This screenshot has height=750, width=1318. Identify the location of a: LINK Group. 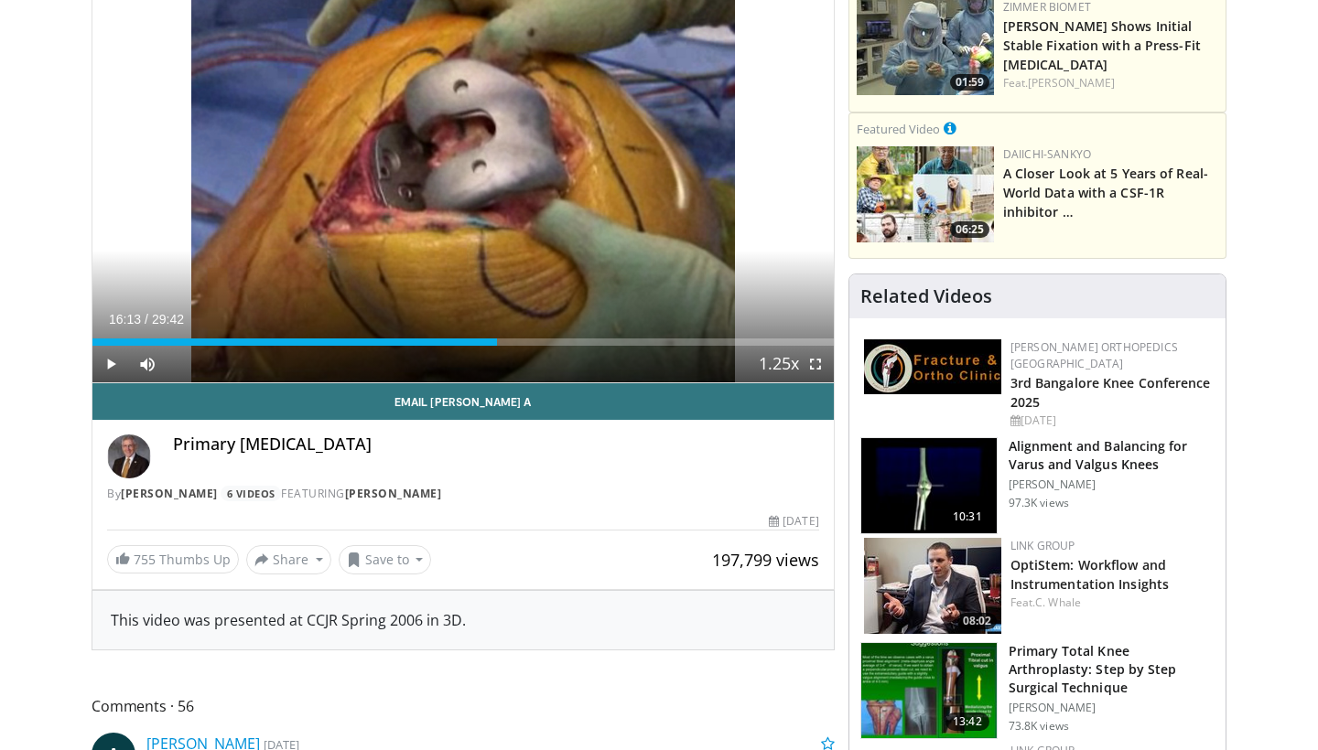
(1042, 545).